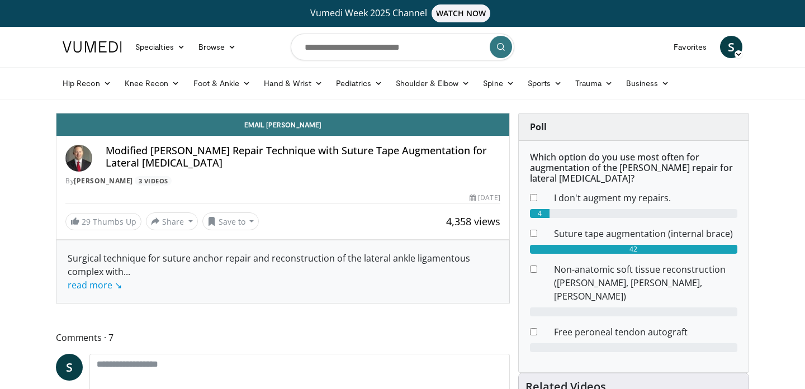 This screenshot has width=805, height=389. What do you see at coordinates (283, 272) in the screenshot?
I see `div: Surgical technique for suture anchor repair and reconstruction of the lateral ankle ligamentous c...` at bounding box center [283, 272].